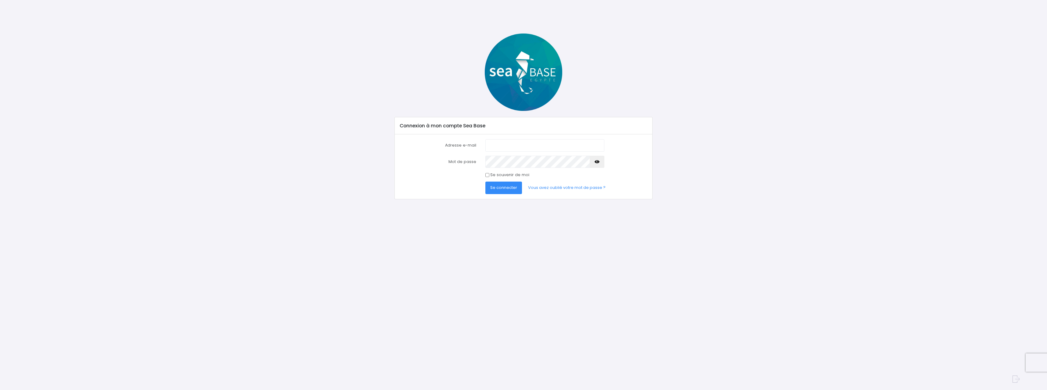 The image size is (1047, 390). I want to click on div: Connexion à mon compte Sea Base, so click(523, 126).